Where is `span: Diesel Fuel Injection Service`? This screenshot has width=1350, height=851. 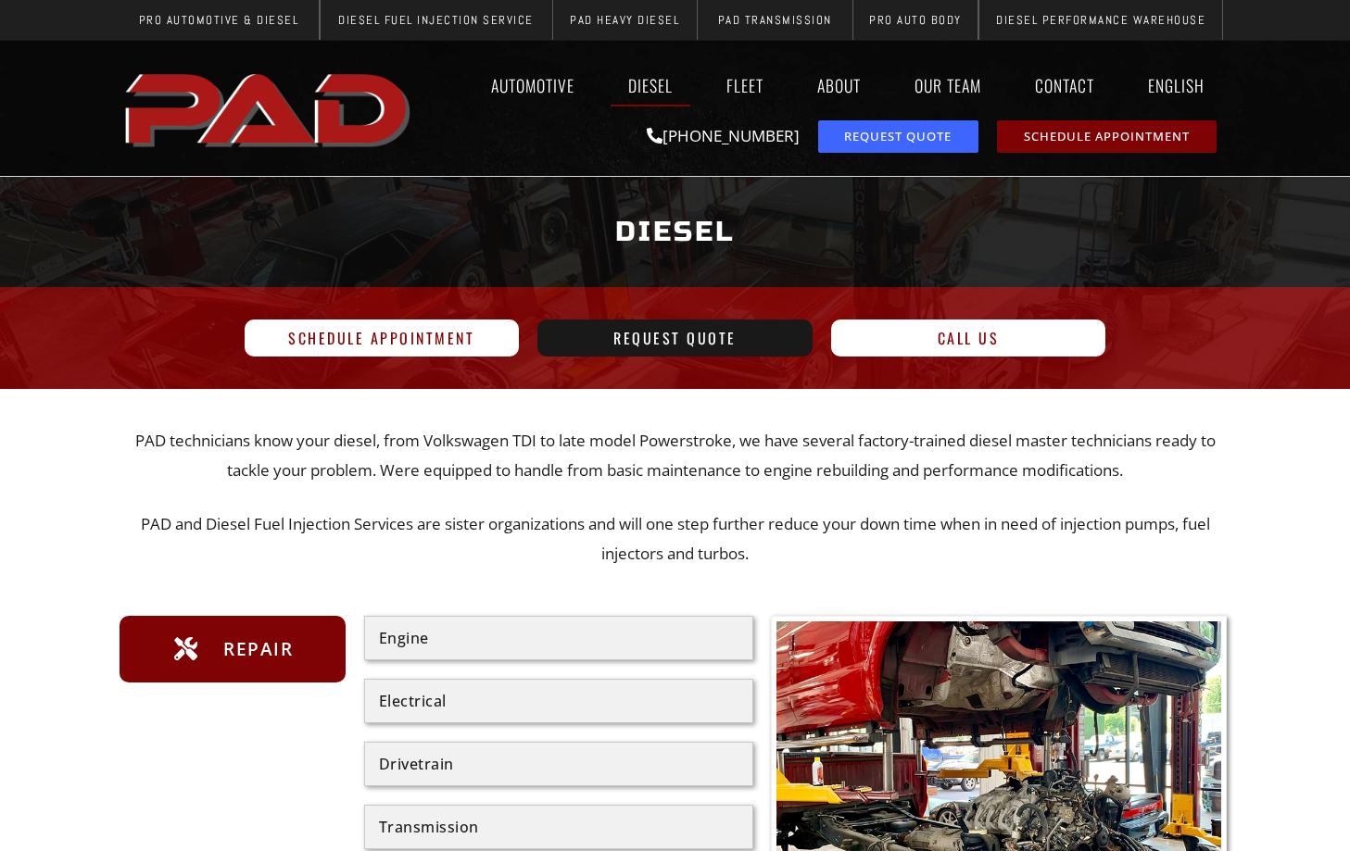 span: Diesel Fuel Injection Service is located at coordinates (435, 19).